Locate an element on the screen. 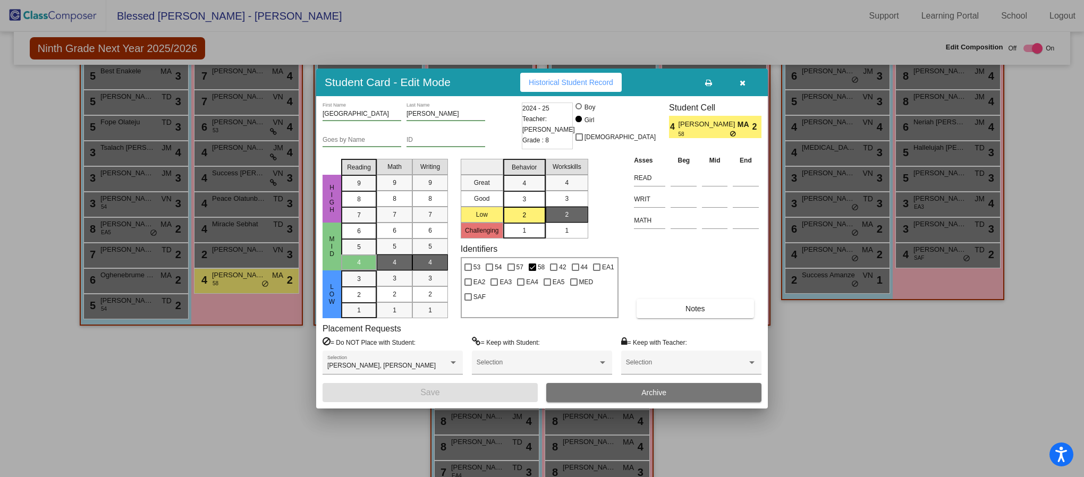 The height and width of the screenshot is (477, 1084). span: Save is located at coordinates (430, 392).